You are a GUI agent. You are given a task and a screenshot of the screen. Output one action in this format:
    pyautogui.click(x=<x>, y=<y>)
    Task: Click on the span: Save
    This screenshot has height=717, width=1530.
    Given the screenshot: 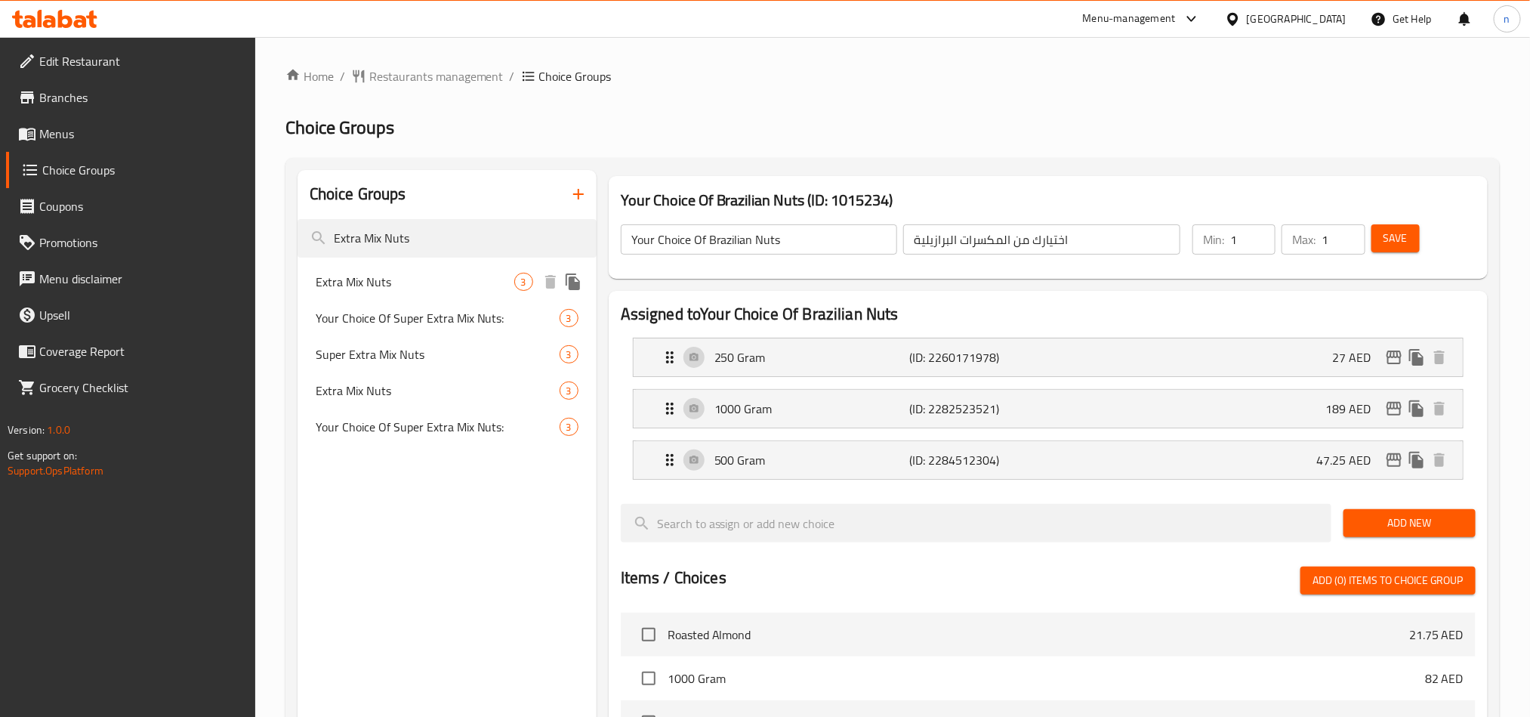 What is the action you would take?
    pyautogui.click(x=1396, y=238)
    